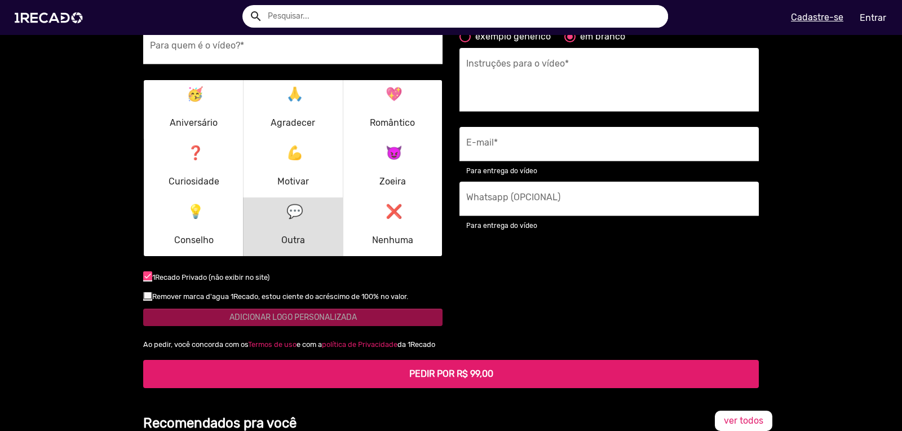 This screenshot has height=431, width=902. I want to click on div: em branco, so click(601, 37).